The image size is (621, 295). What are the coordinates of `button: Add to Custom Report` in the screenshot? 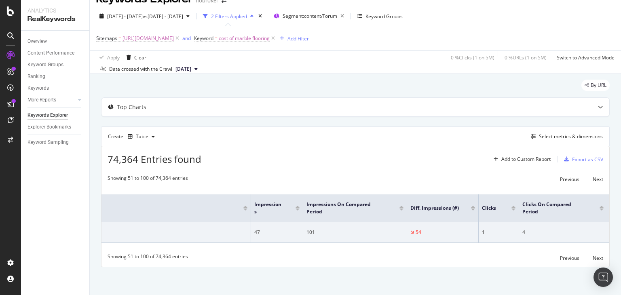 It's located at (520, 159).